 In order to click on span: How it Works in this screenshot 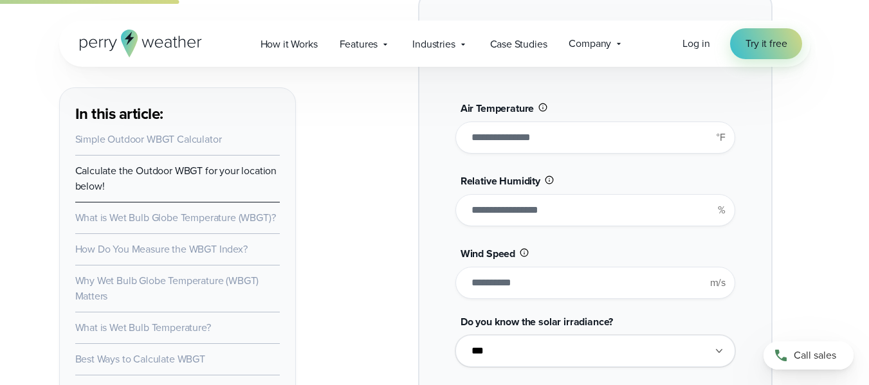, I will do `click(289, 44)`.